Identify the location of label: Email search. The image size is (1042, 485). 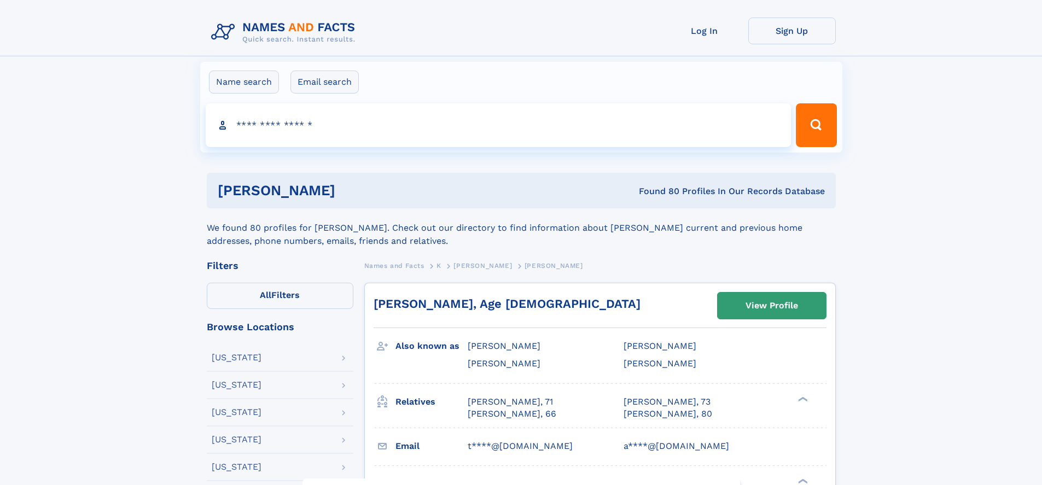
(324, 82).